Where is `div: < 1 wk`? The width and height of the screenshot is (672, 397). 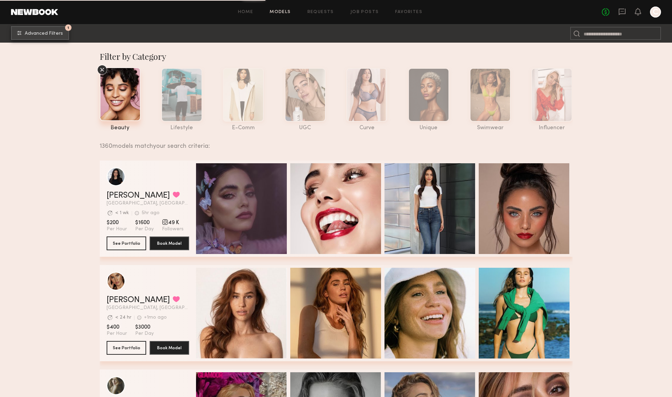
div: < 1 wk is located at coordinates (122, 213).